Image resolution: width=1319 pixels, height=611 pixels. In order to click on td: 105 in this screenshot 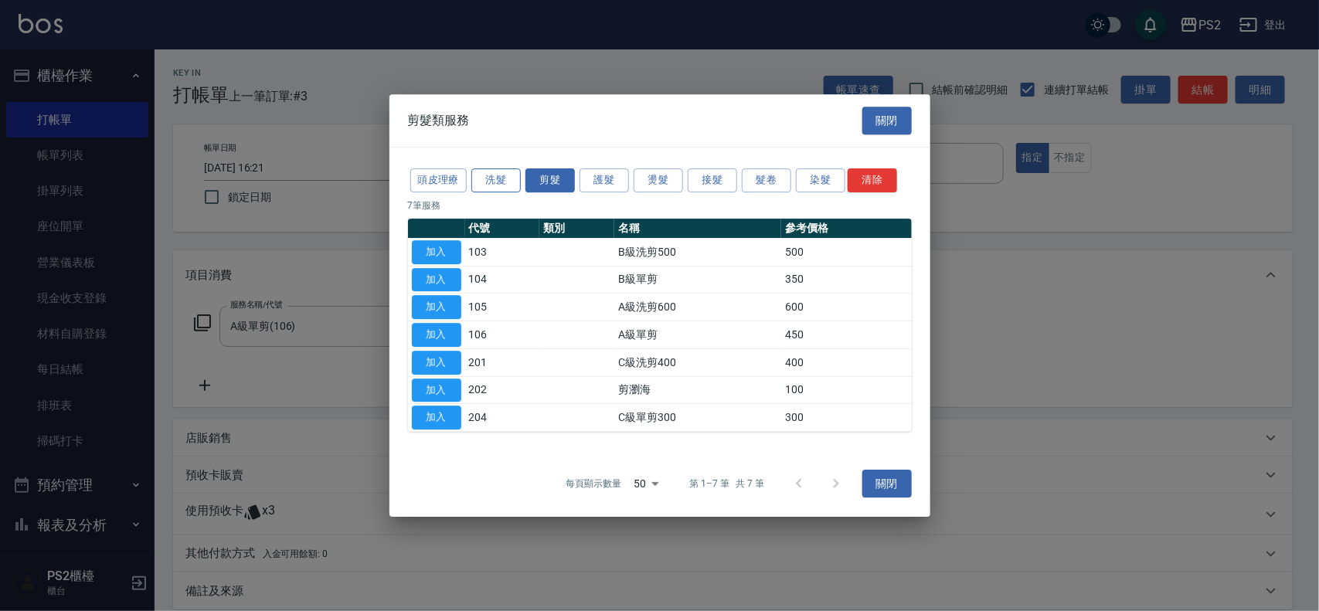, I will do `click(502, 308)`.